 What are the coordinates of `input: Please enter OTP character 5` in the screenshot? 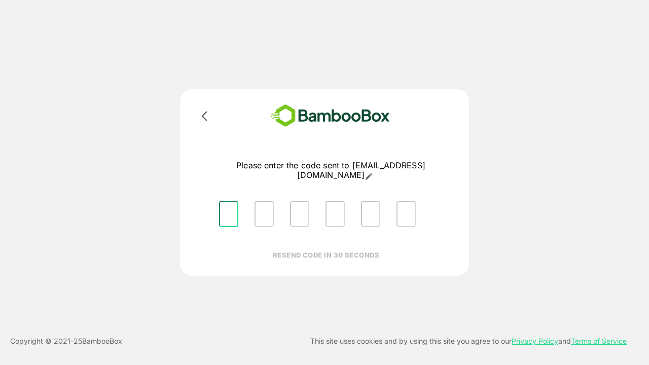 It's located at (371, 214).